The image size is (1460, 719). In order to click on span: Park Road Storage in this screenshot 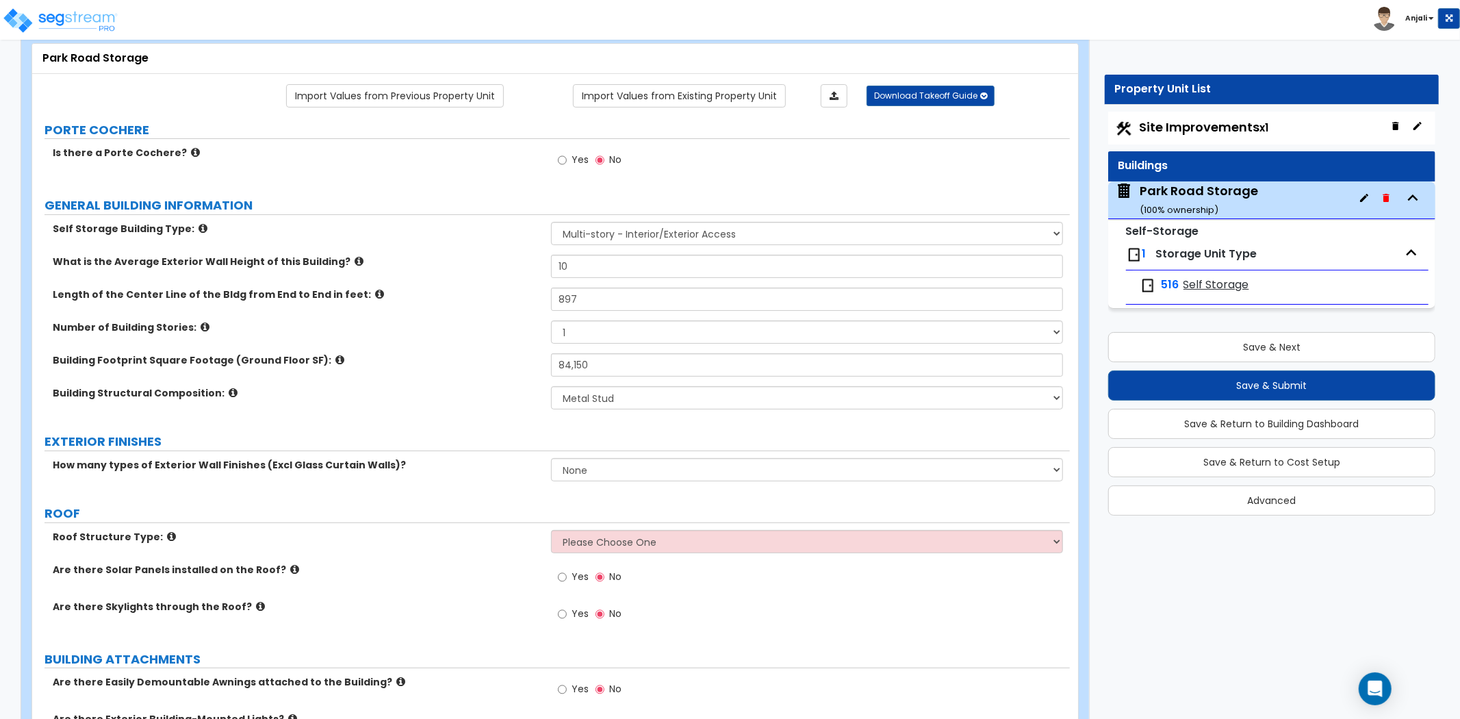, I will do `click(1186, 199)`.